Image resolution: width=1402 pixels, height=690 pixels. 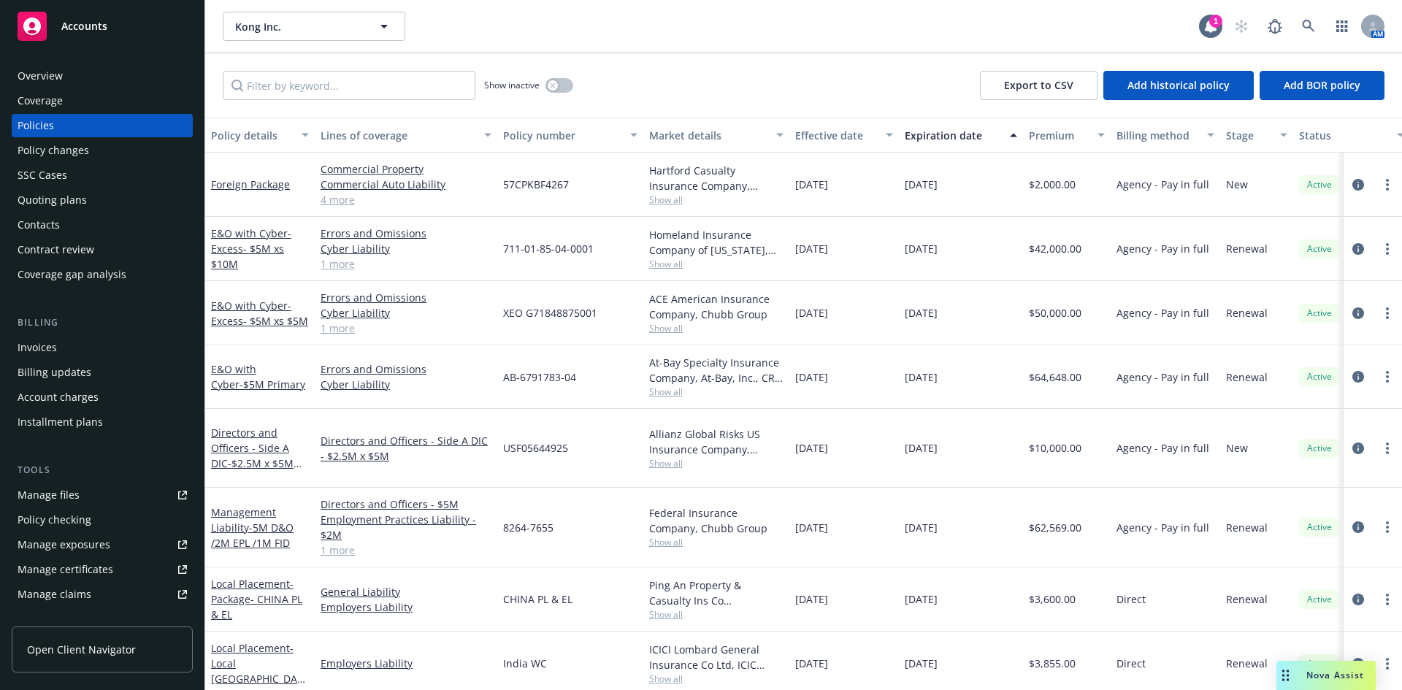 What do you see at coordinates (36, 126) in the screenshot?
I see `div: Policies` at bounding box center [36, 126].